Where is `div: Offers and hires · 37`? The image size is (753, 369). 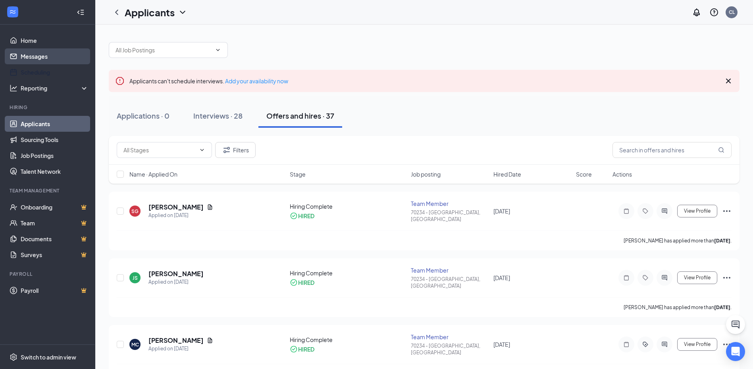
div: Offers and hires · 37 is located at coordinates (300, 116).